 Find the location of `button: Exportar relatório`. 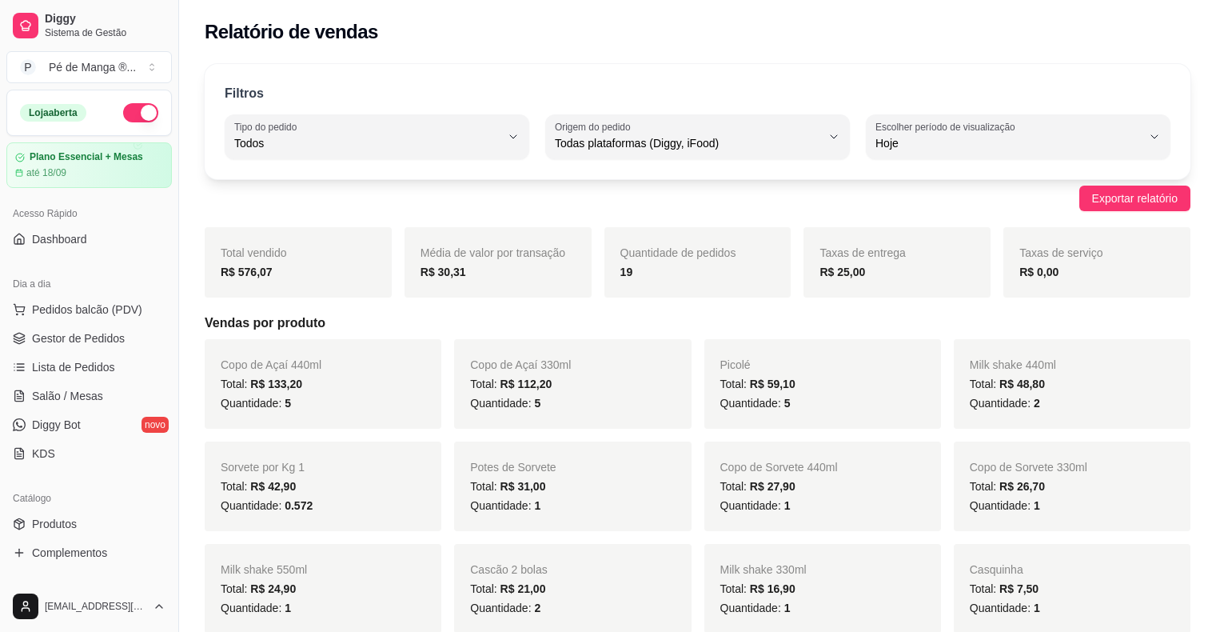

button: Exportar relatório is located at coordinates (1135, 198).